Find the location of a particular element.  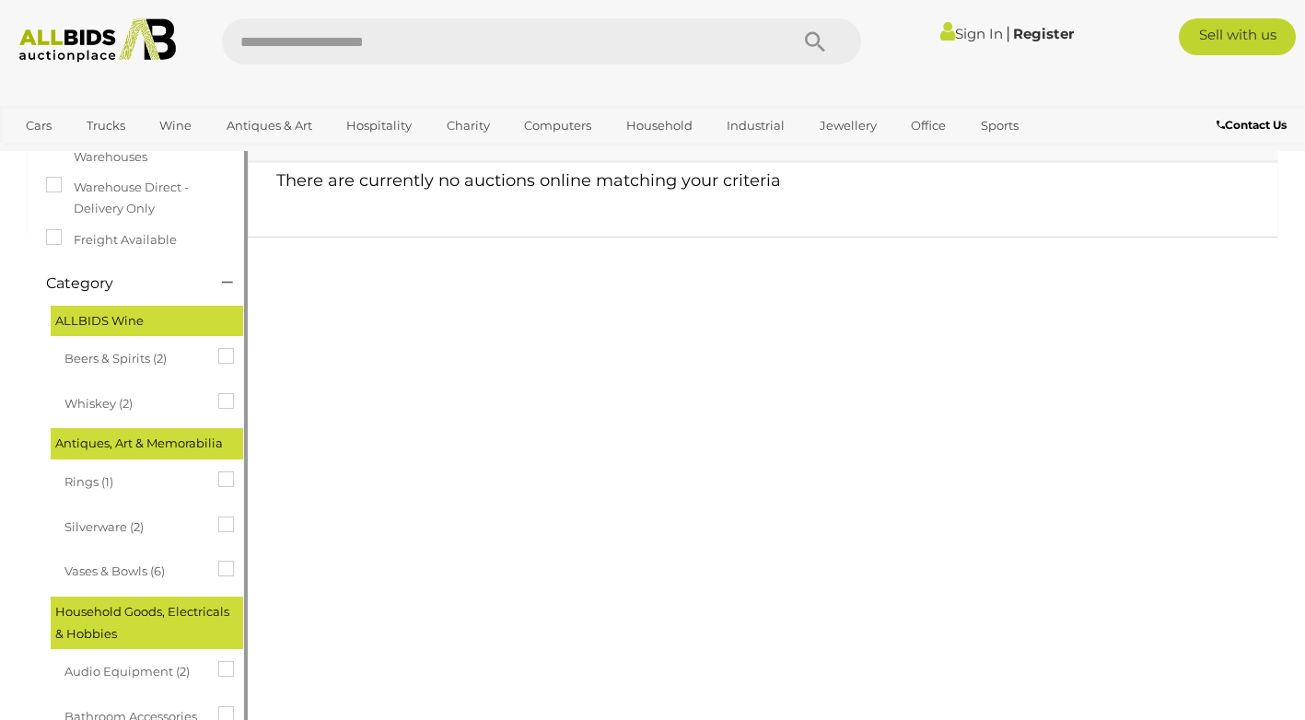

a: Hospitality is located at coordinates (379, 125).